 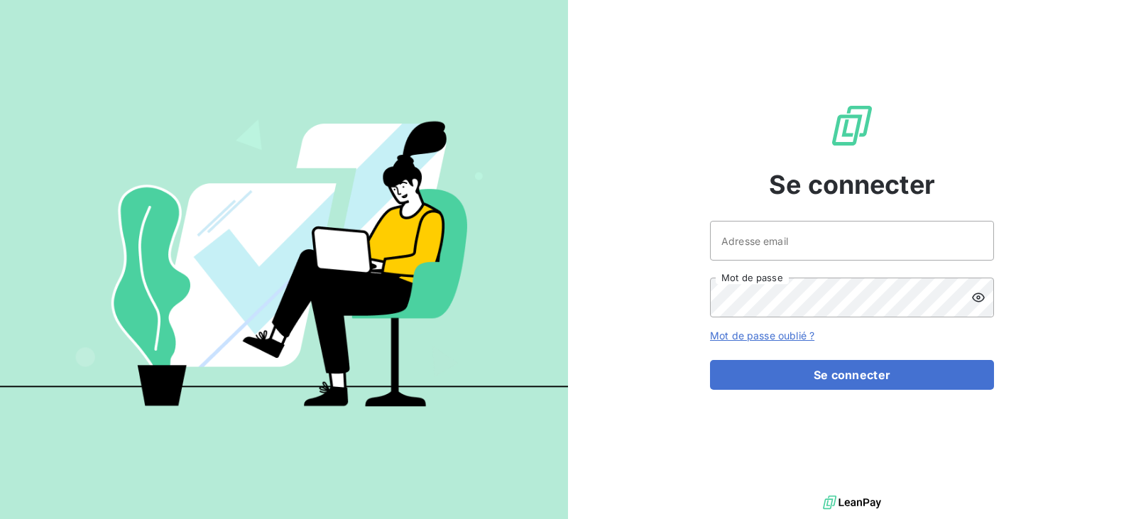 What do you see at coordinates (852, 126) in the screenshot?
I see `img: Logo LeanPay` at bounding box center [852, 126].